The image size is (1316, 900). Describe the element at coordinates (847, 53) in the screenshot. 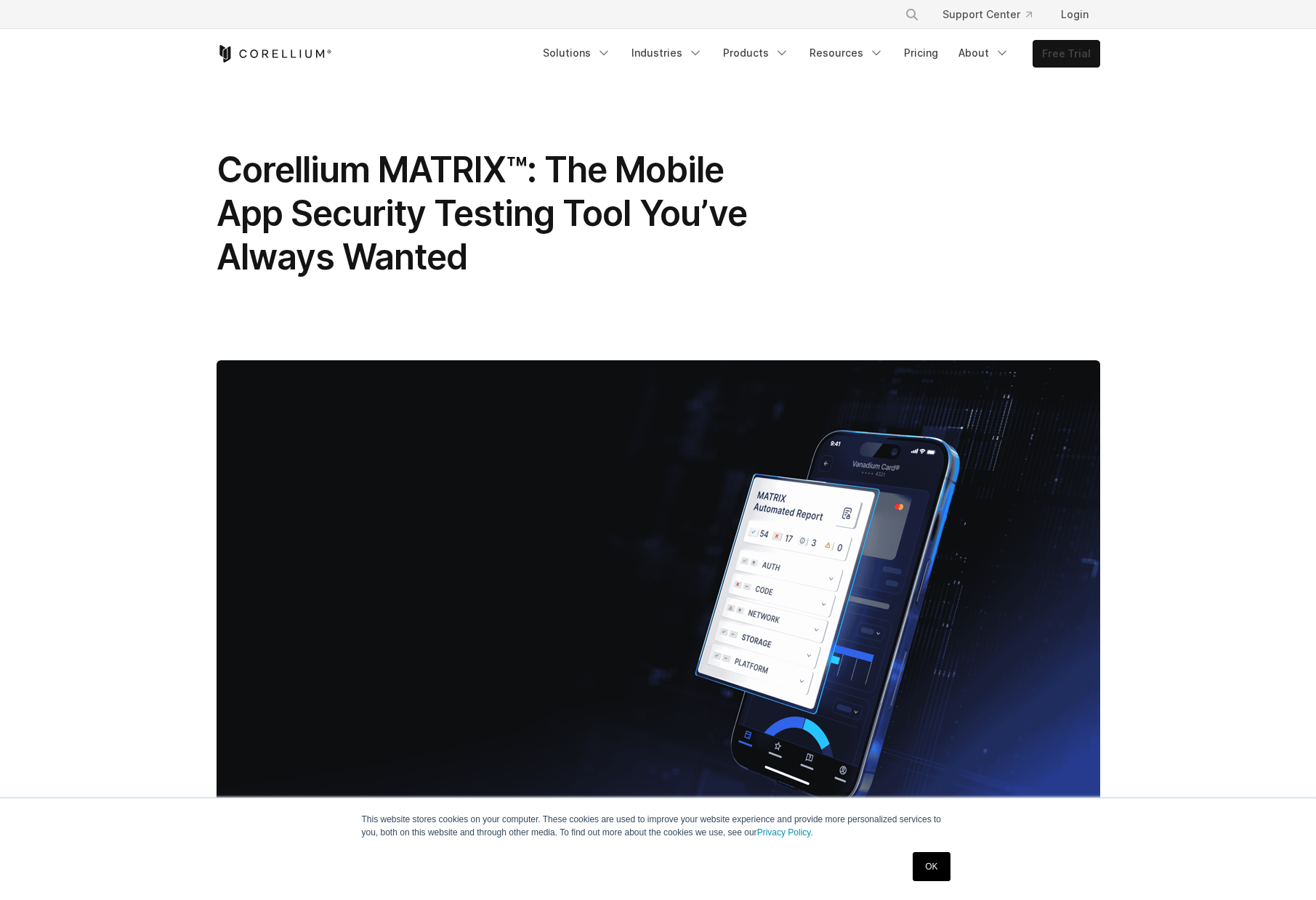

I see `a: Resources` at that location.